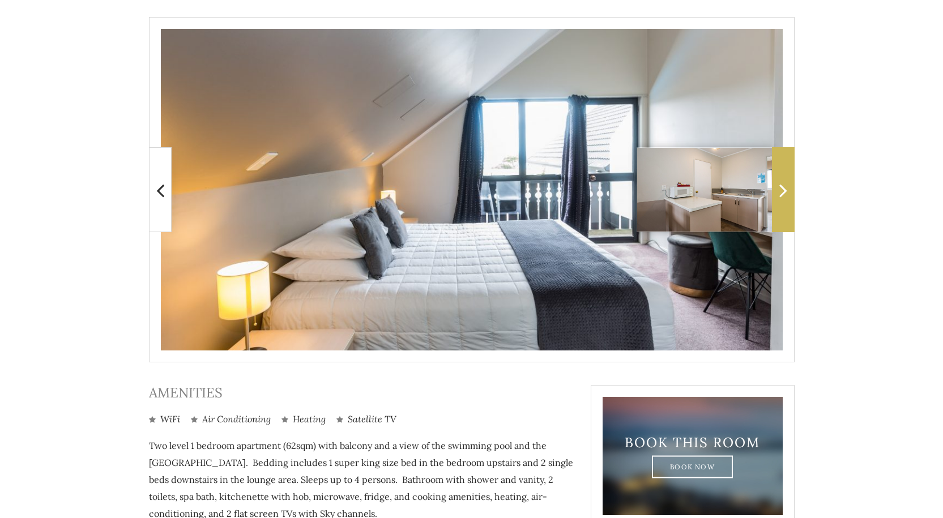 This screenshot has width=943, height=518. Describe the element at coordinates (366, 419) in the screenshot. I see `li: Satellite TV` at that location.